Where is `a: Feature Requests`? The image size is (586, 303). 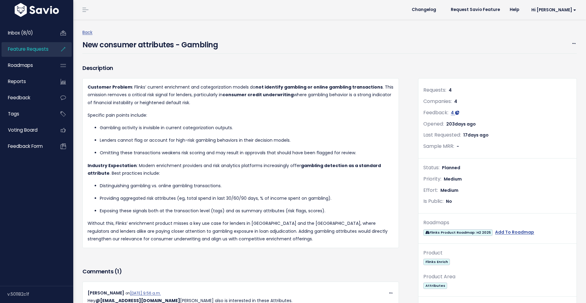
a: Feature Requests is located at coordinates (26, 49).